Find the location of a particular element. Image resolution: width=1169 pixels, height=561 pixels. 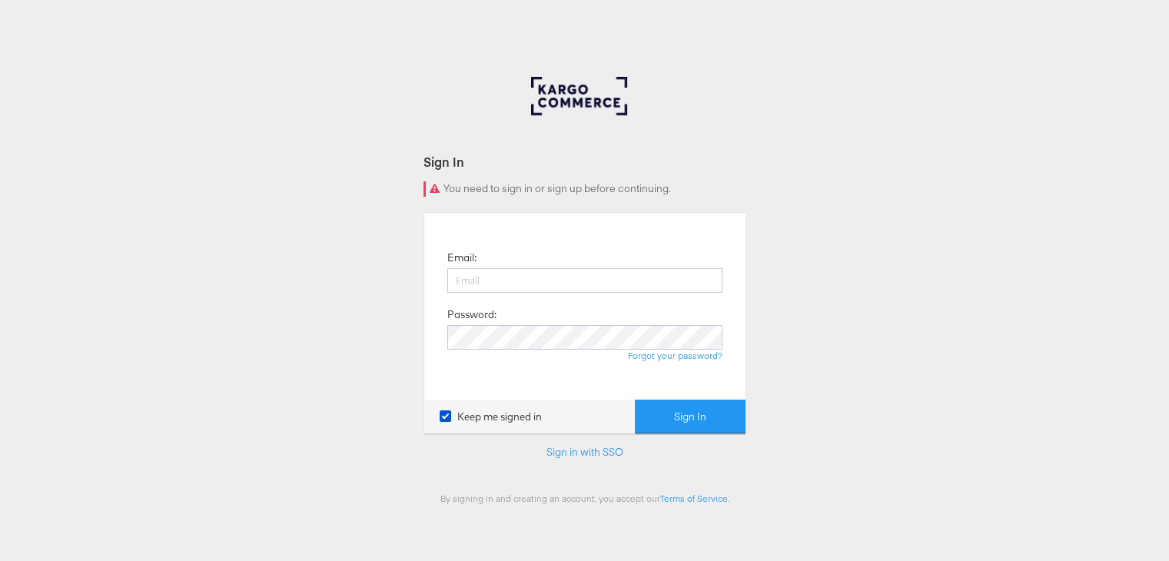

input: Email is located at coordinates (585, 281).